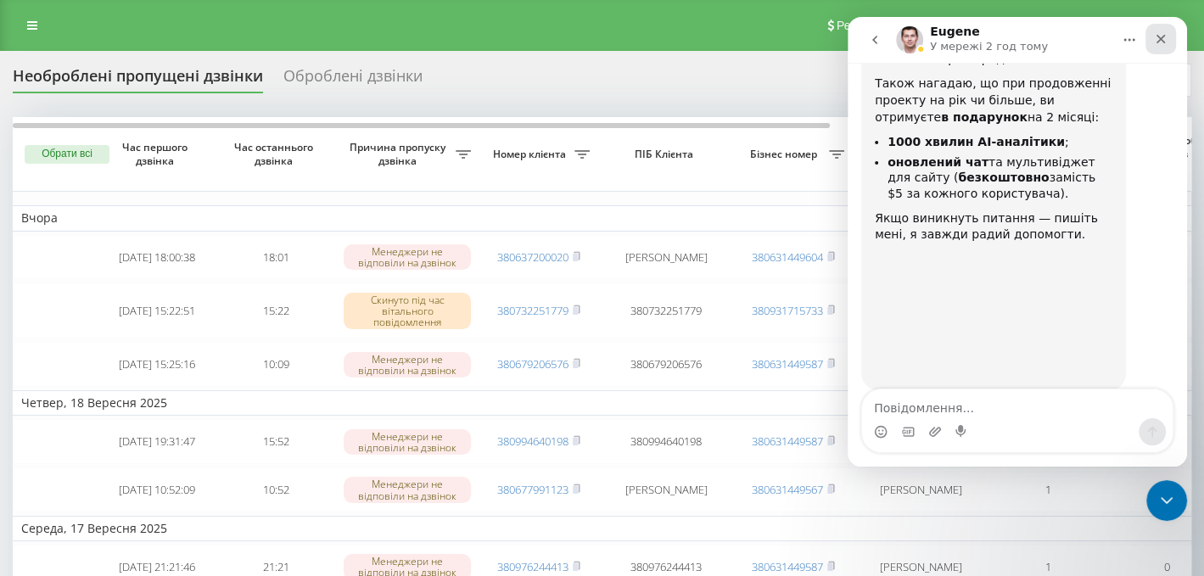  I want to click on div: Скинуто під час вітального повідомлення, so click(407, 311).